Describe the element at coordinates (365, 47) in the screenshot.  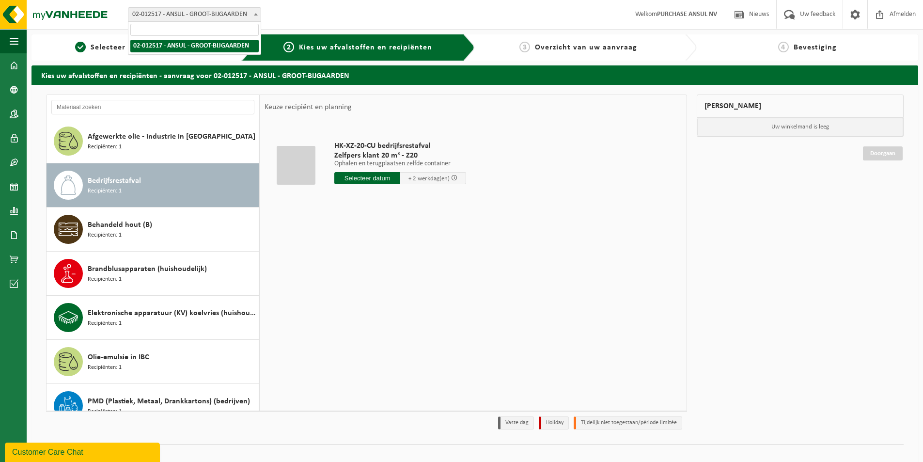
I see `span: Kies uw afvalstoffen en recipiënten` at that location.